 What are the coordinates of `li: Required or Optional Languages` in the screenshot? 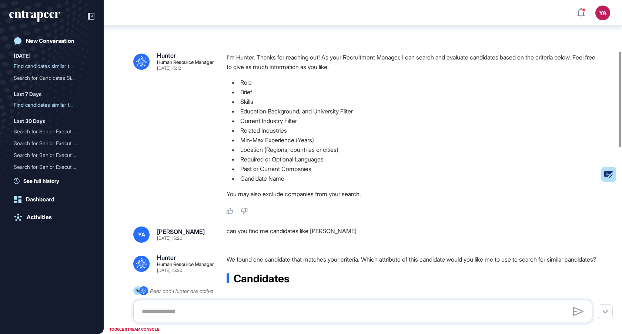 It's located at (412, 159).